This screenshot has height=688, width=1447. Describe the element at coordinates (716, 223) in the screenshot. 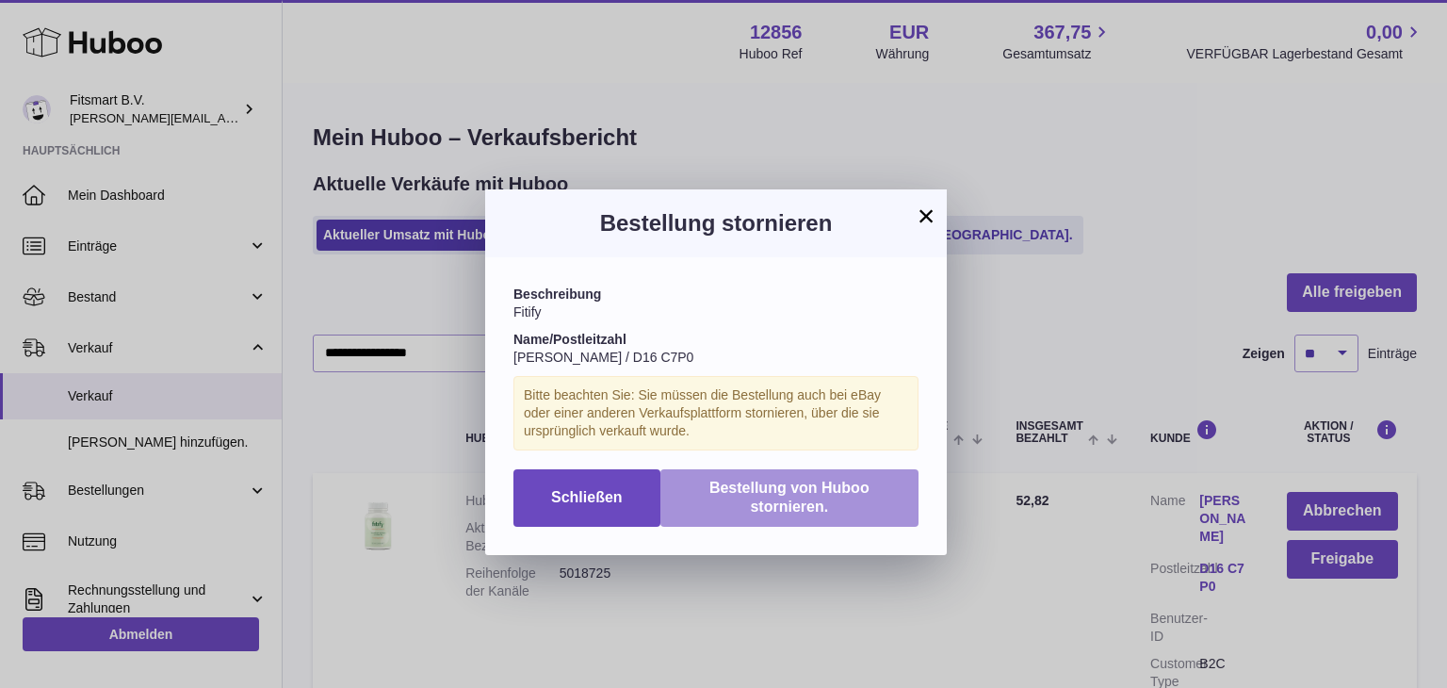

I see `h3: Bestellung stornieren` at that location.